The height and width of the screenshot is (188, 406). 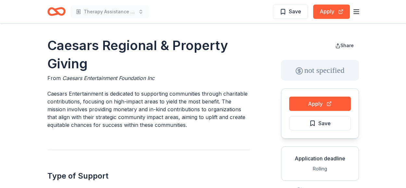 What do you see at coordinates (110, 12) in the screenshot?
I see `span: Therapy Assistance Program` at bounding box center [110, 12].